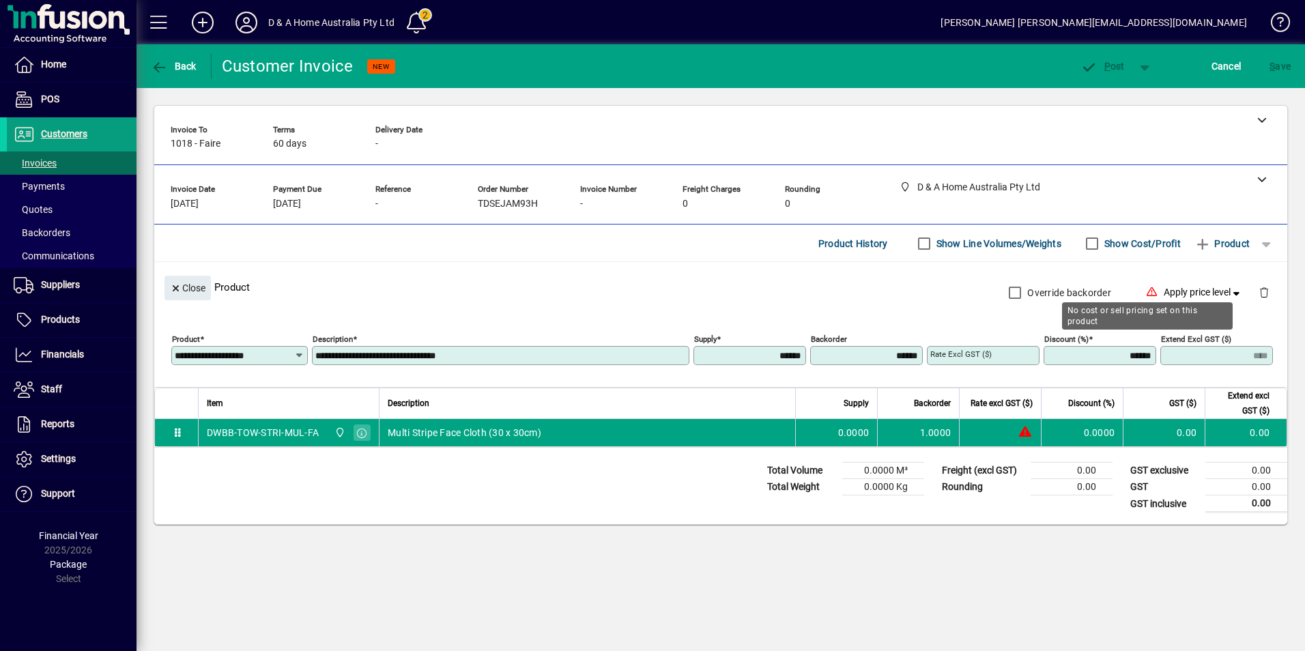  I want to click on a: Backorders, so click(72, 233).